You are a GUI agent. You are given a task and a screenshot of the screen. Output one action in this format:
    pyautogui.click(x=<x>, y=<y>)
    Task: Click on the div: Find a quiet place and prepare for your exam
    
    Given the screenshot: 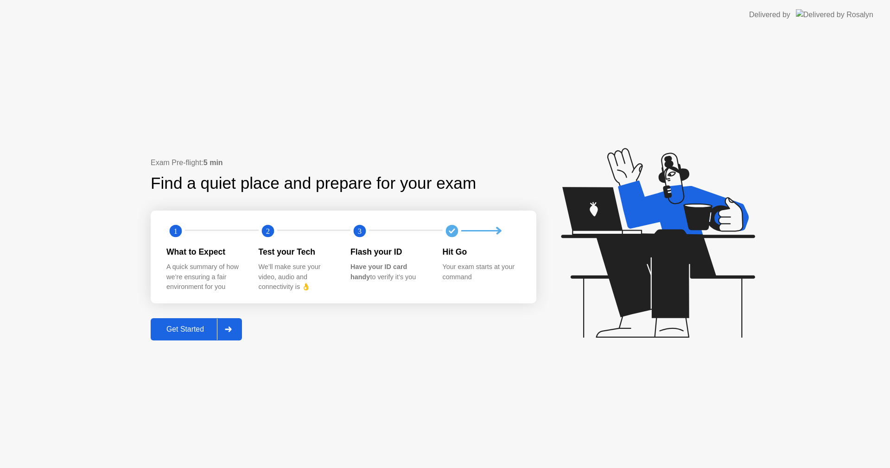 What is the action you would take?
    pyautogui.click(x=314, y=183)
    